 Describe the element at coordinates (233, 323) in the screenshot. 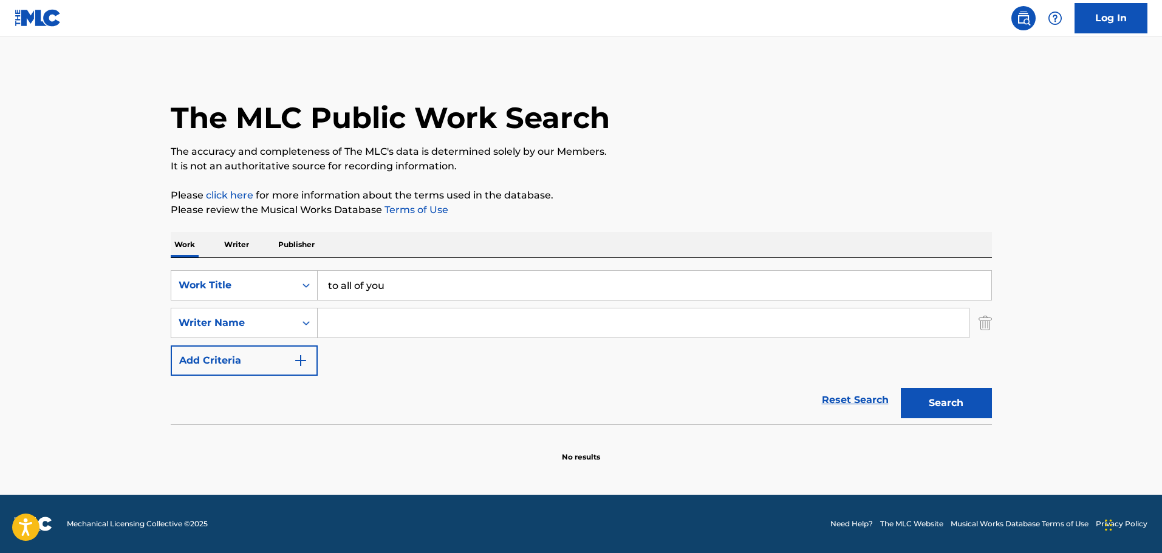

I see `div: Writer Name` at that location.